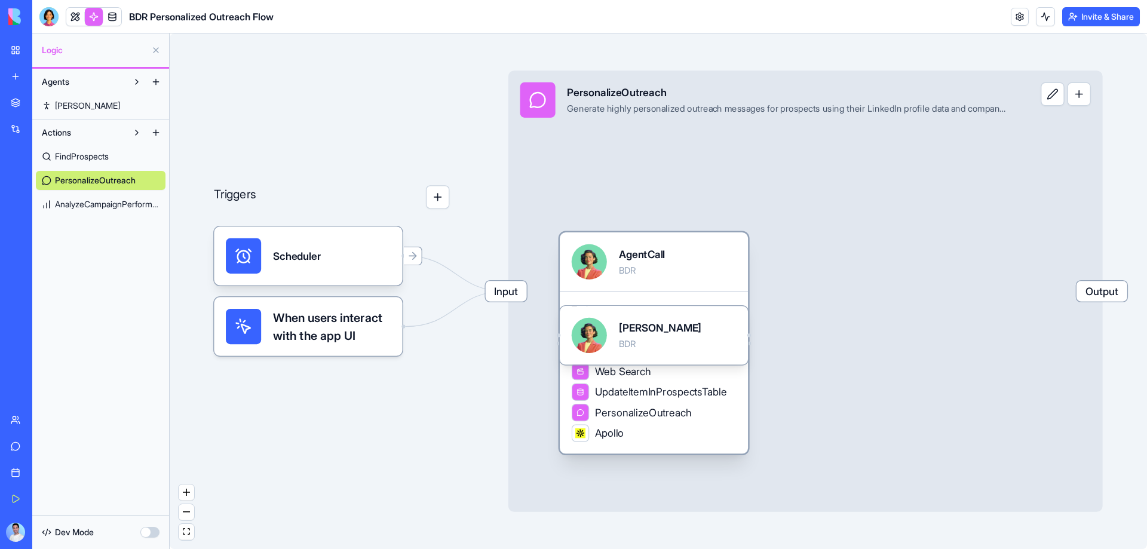  I want to click on div: AgentCall, so click(642, 254).